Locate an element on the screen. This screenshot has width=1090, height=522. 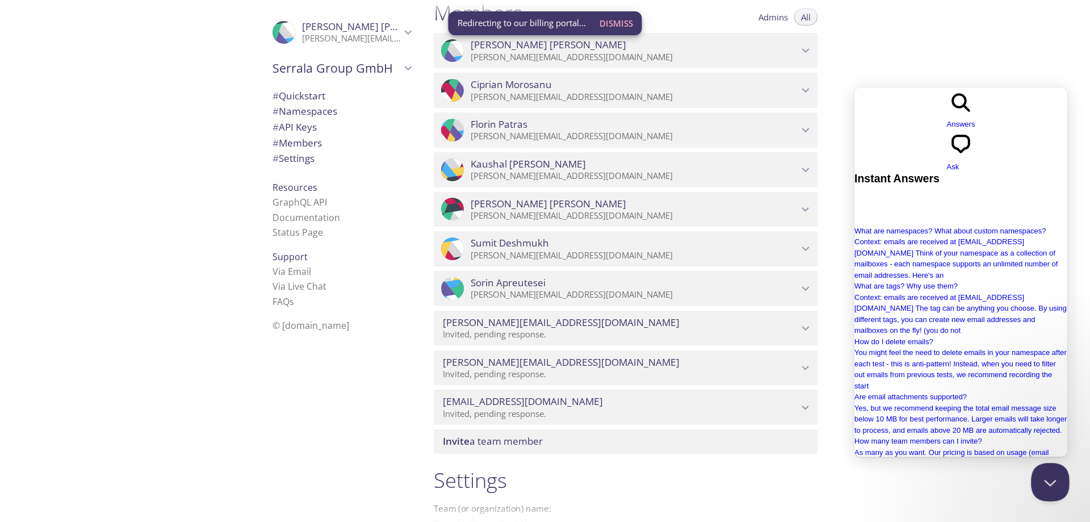
span: Redirecting to our billing portal... is located at coordinates (522, 23).